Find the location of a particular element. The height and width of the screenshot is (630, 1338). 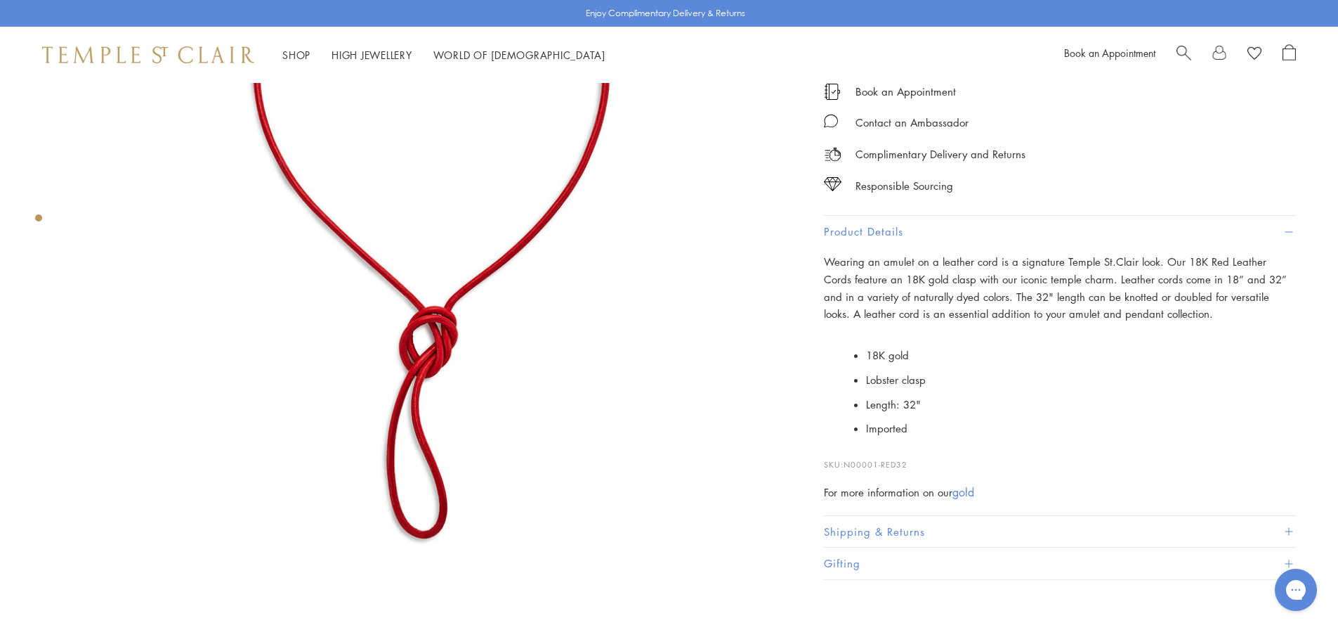

a: Open Shopping Bag is located at coordinates (1289, 55).